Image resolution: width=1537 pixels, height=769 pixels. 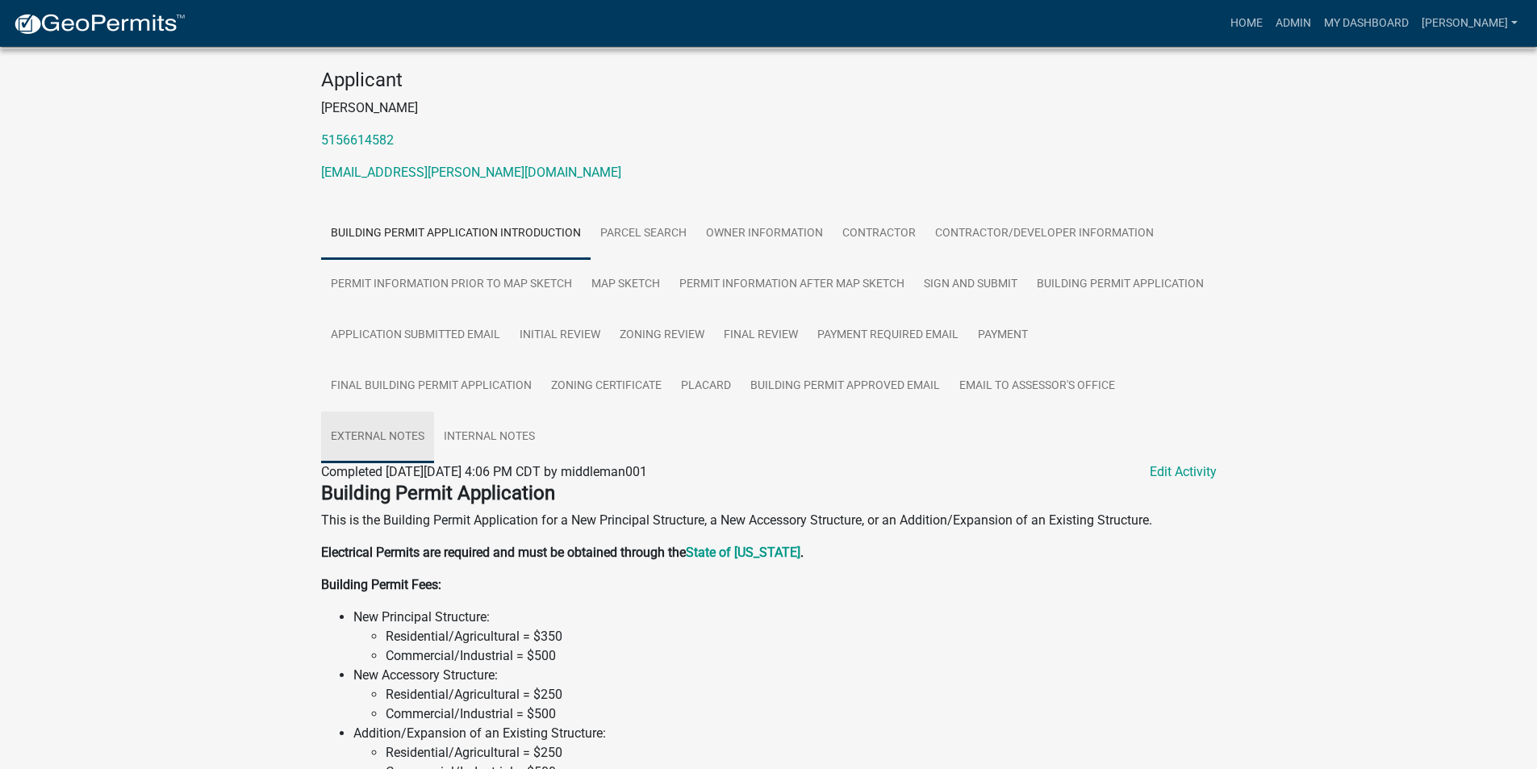 What do you see at coordinates (643, 234) in the screenshot?
I see `a: Parcel search` at bounding box center [643, 234].